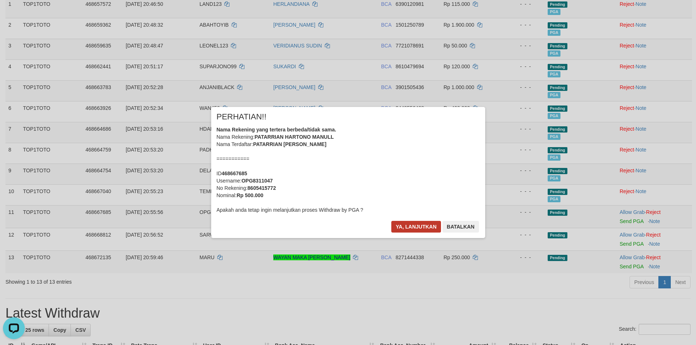 The image size is (696, 345). I want to click on b: OPG8311047, so click(257, 181).